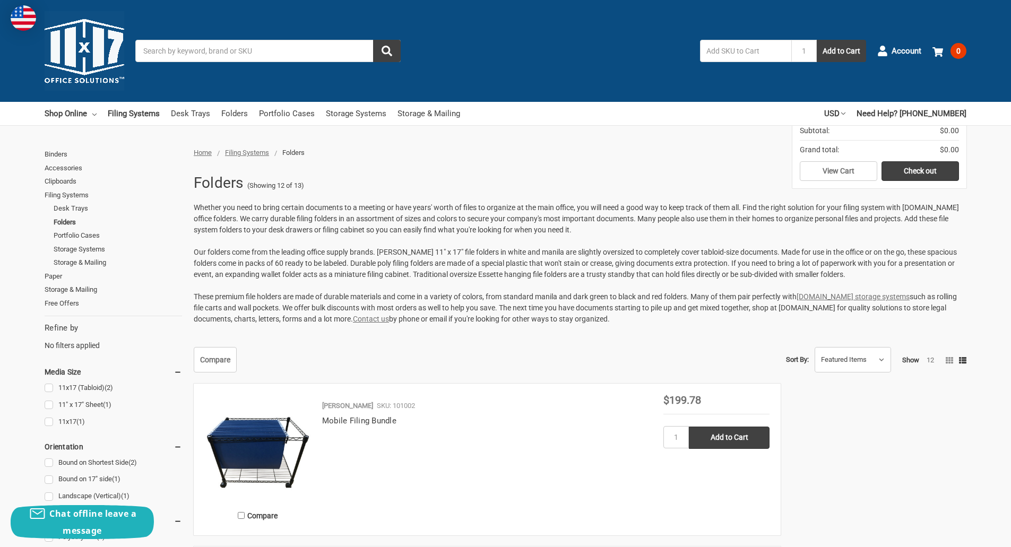 This screenshot has height=547, width=1011. What do you see at coordinates (797, 360) in the screenshot?
I see `label: Sort By:` at bounding box center [797, 360].